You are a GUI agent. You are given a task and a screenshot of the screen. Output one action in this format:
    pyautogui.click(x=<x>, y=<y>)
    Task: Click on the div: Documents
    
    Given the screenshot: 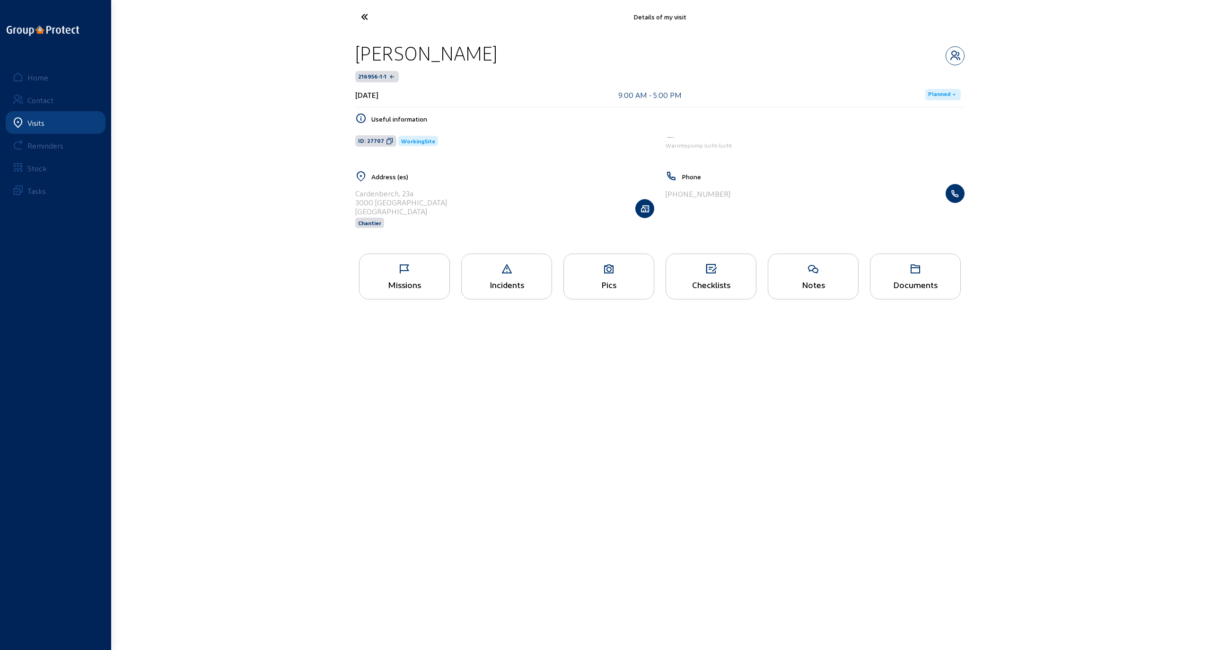 What is the action you would take?
    pyautogui.click(x=916, y=284)
    